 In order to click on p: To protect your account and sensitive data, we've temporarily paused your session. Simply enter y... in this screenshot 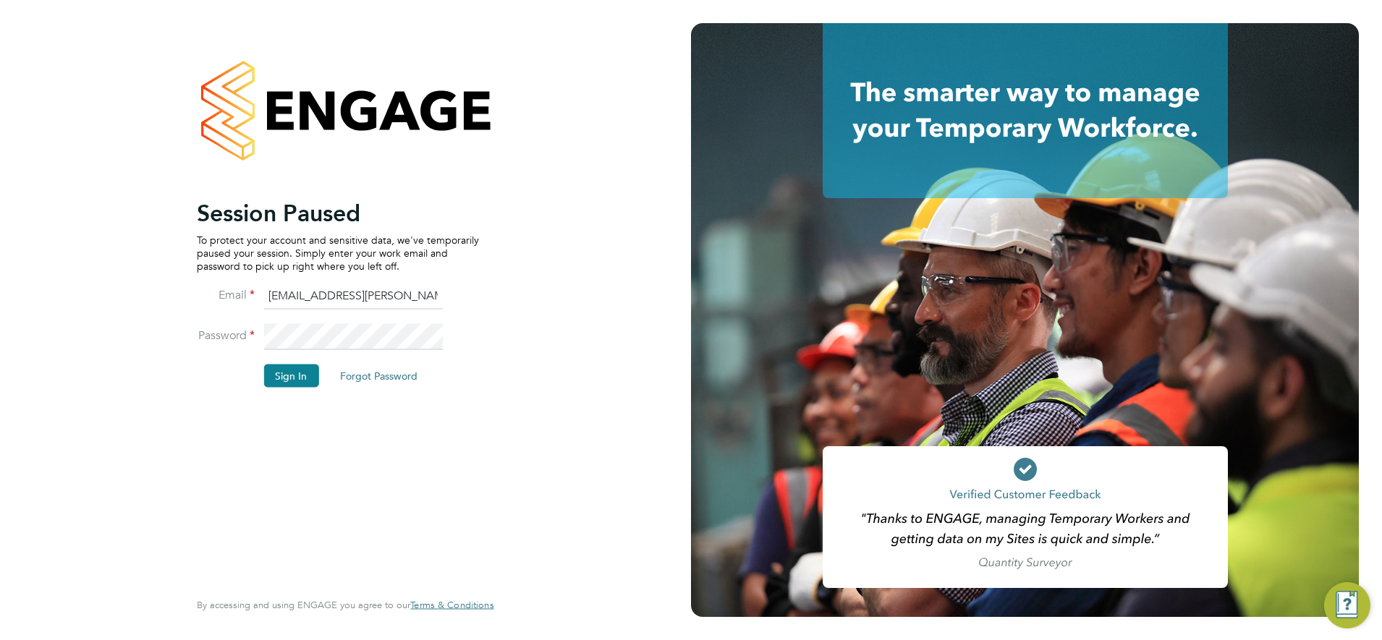, I will do `click(338, 252)`.